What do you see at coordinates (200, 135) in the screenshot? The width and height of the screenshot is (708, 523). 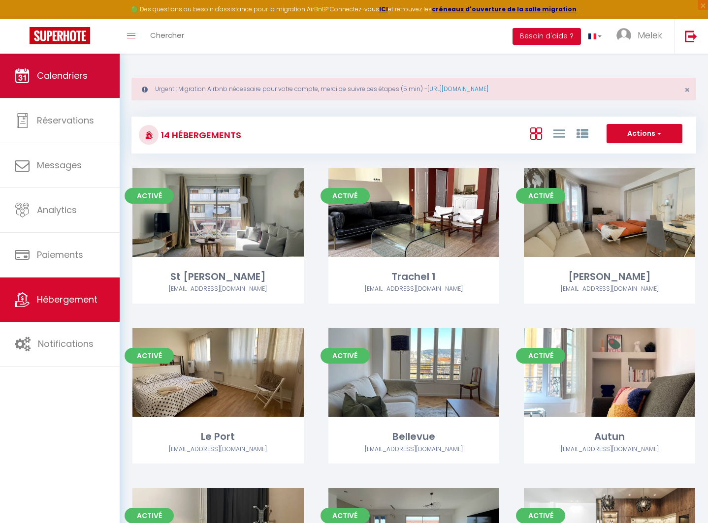 I see `h3: 14 Hébergements` at bounding box center [200, 135].